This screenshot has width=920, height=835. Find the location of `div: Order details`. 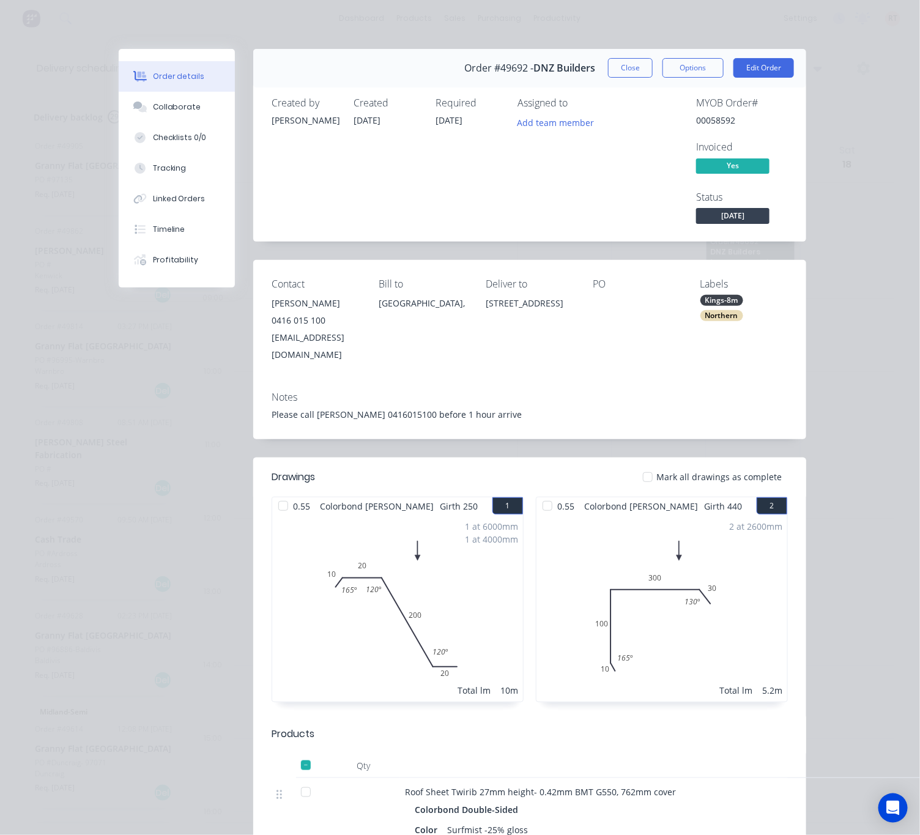

div: Order details is located at coordinates (179, 76).